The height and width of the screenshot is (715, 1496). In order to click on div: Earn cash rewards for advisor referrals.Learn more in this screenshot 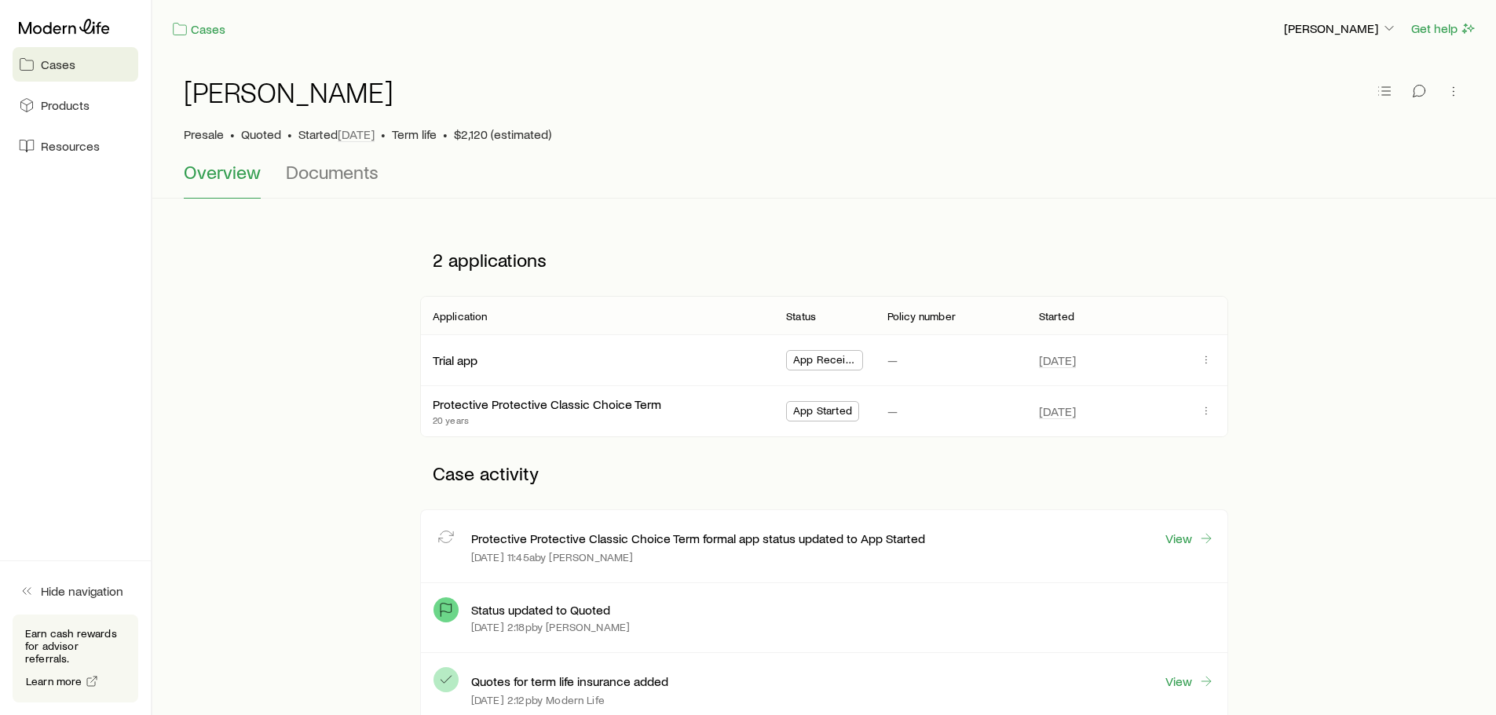, I will do `click(75, 659)`.